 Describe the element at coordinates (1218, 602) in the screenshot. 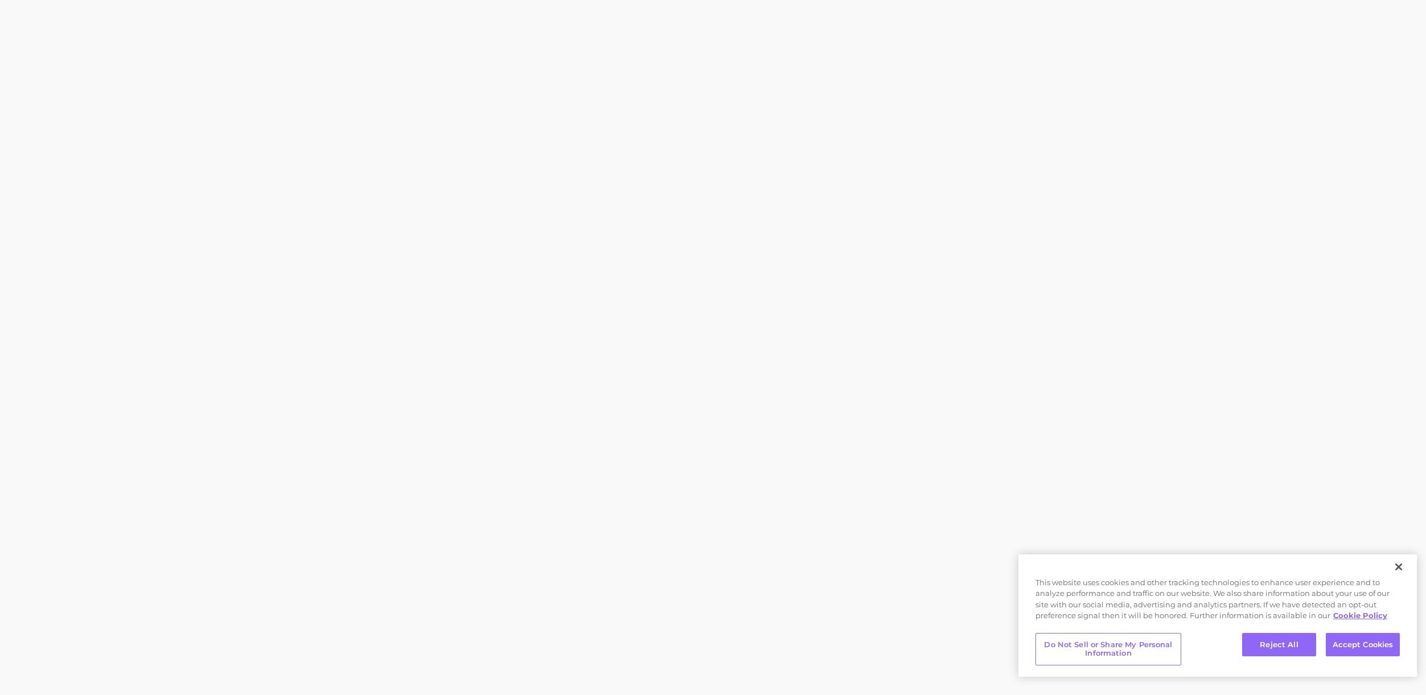

I see `div: This website uses cookies and other tracking technologies to enhance user experience and to analy...` at that location.